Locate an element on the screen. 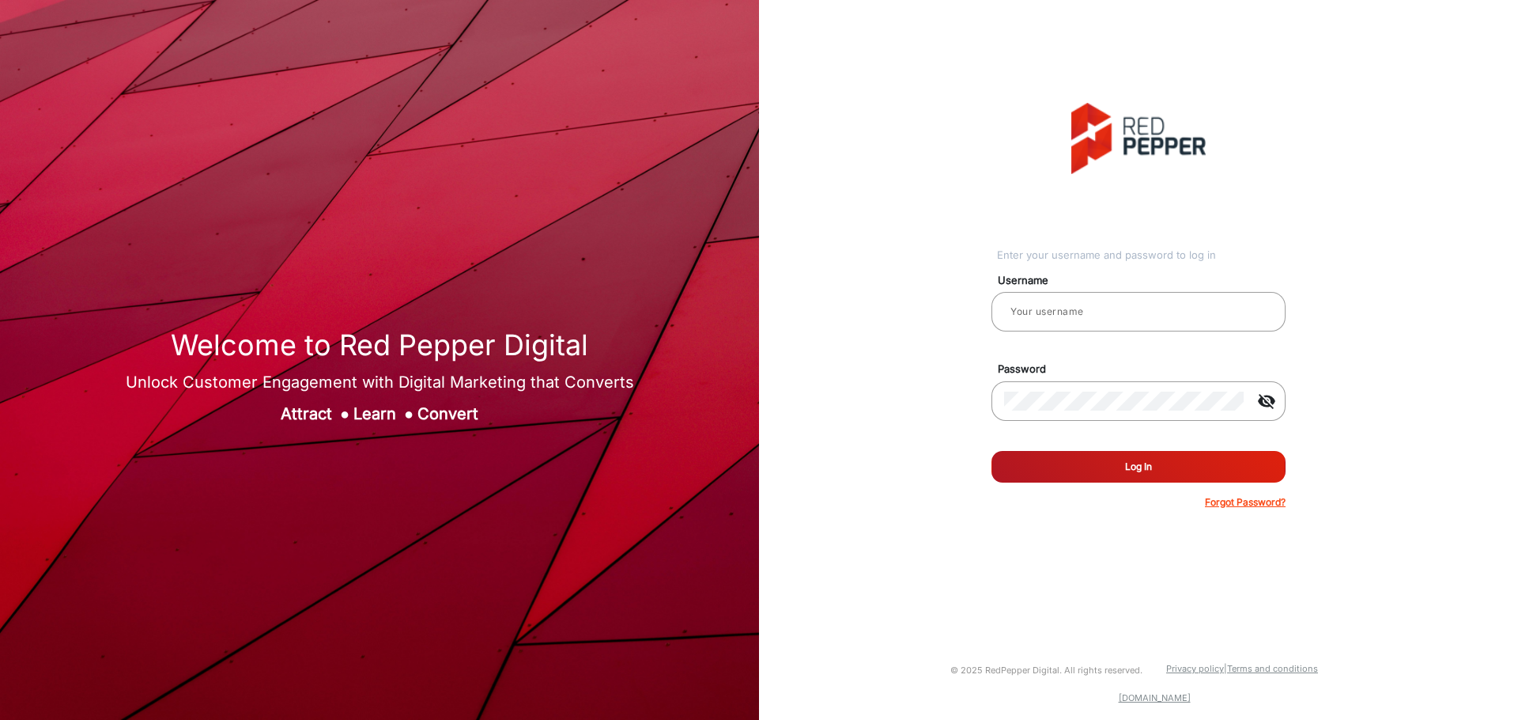 This screenshot has height=720, width=1518. small: © 2025 RedPepper Digital. All rights reserved. is located at coordinates (1046, 670).